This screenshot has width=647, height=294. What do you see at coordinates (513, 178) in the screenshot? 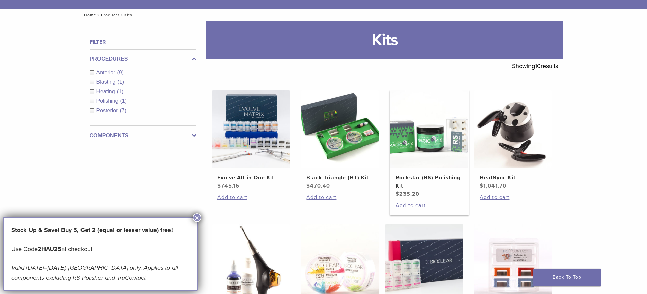
I see `h2: HeatSync Kit` at bounding box center [513, 178].